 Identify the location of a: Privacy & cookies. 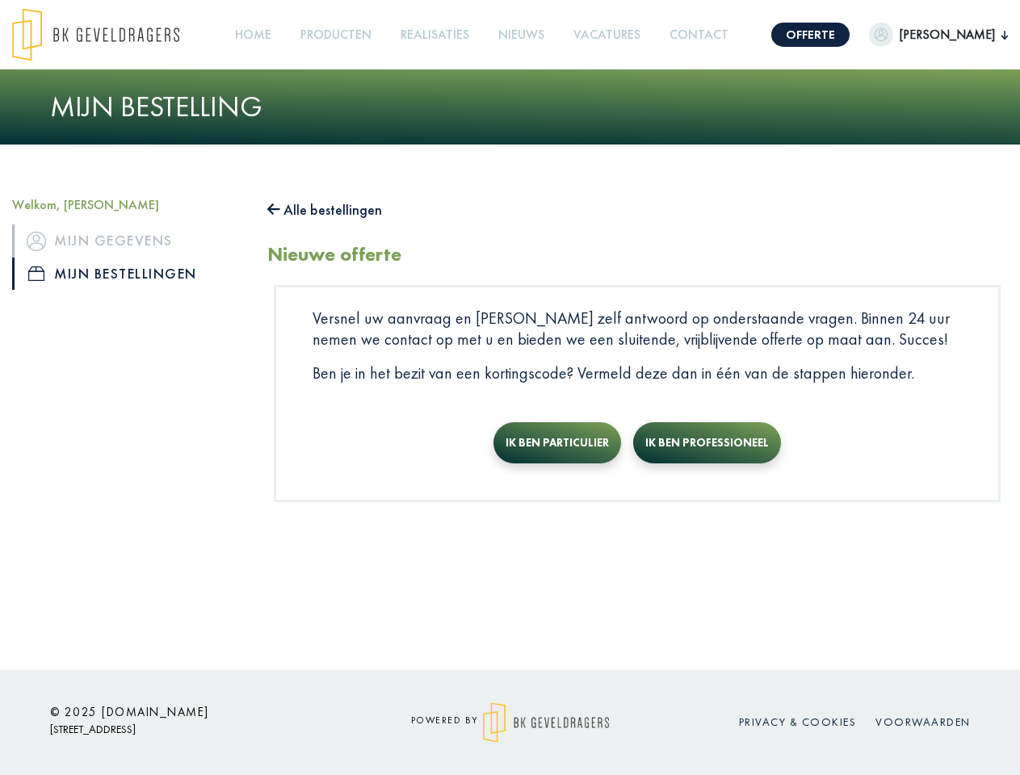
(798, 722).